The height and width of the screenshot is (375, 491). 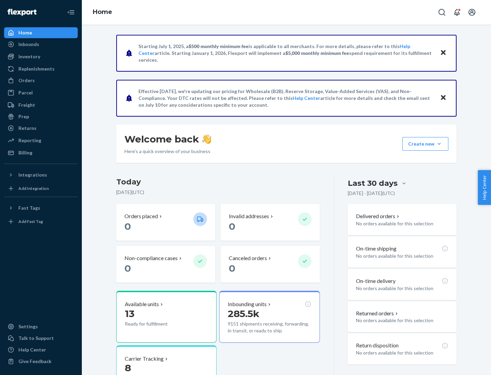 What do you see at coordinates (25, 33) in the screenshot?
I see `div: Home` at bounding box center [25, 33].